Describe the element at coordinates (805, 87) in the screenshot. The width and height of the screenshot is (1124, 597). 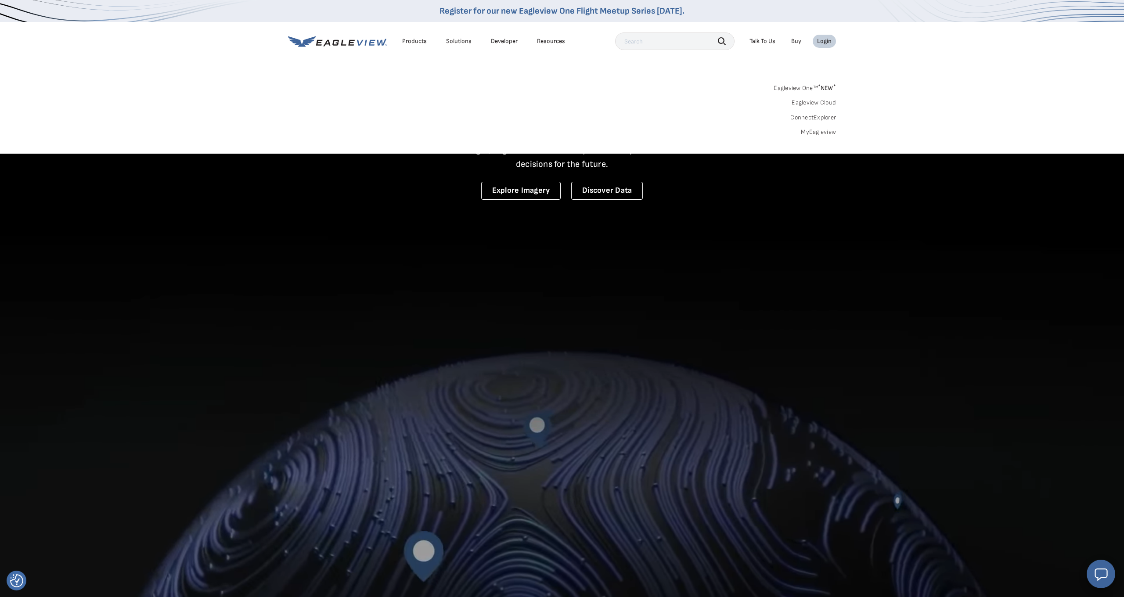
I see `a: Eagleview One™*NEW*` at that location.